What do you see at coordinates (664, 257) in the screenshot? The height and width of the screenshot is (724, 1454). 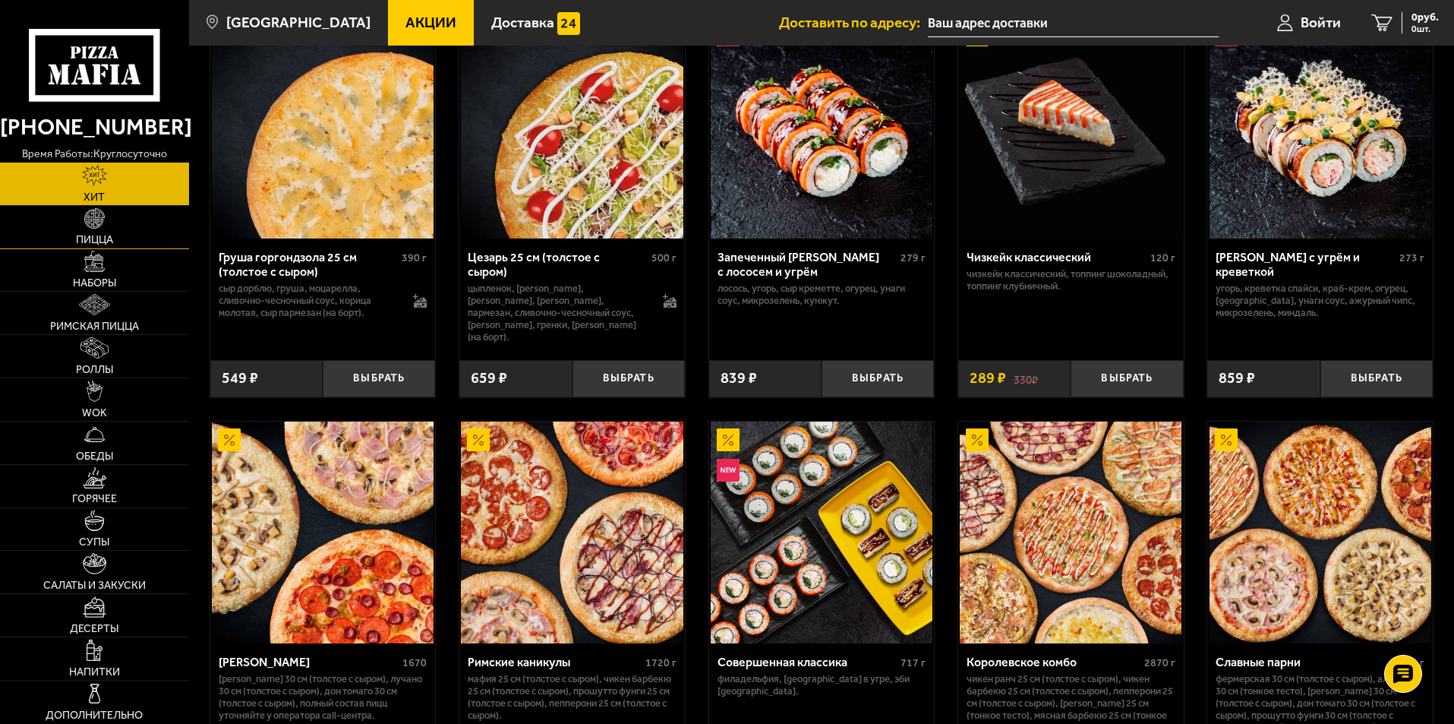 I see `span: 500 г` at bounding box center [664, 257].